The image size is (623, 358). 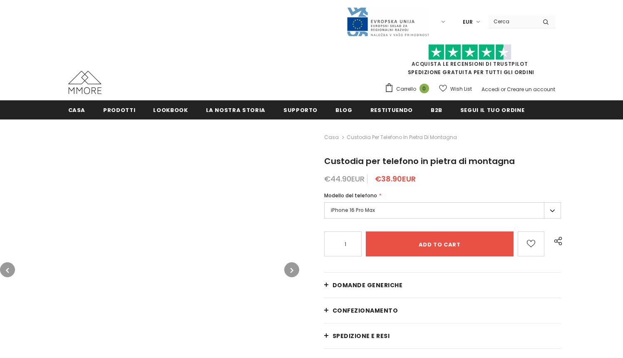 I want to click on span: B2B, so click(x=437, y=110).